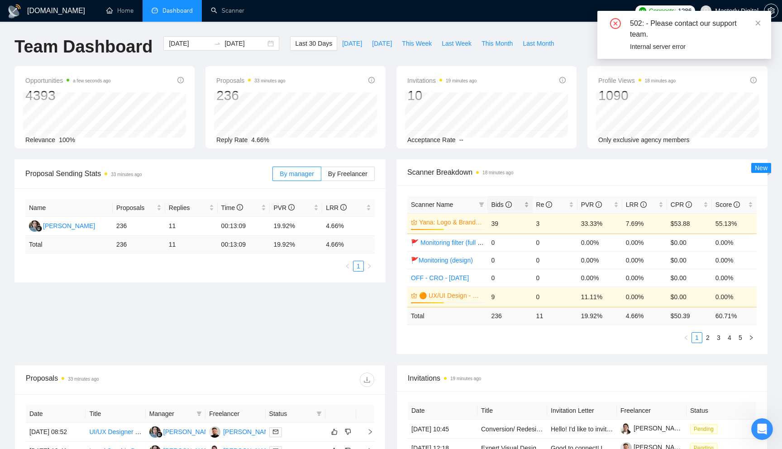 The image size is (782, 449). What do you see at coordinates (417, 43) in the screenshot?
I see `span: This Week` at bounding box center [417, 43].